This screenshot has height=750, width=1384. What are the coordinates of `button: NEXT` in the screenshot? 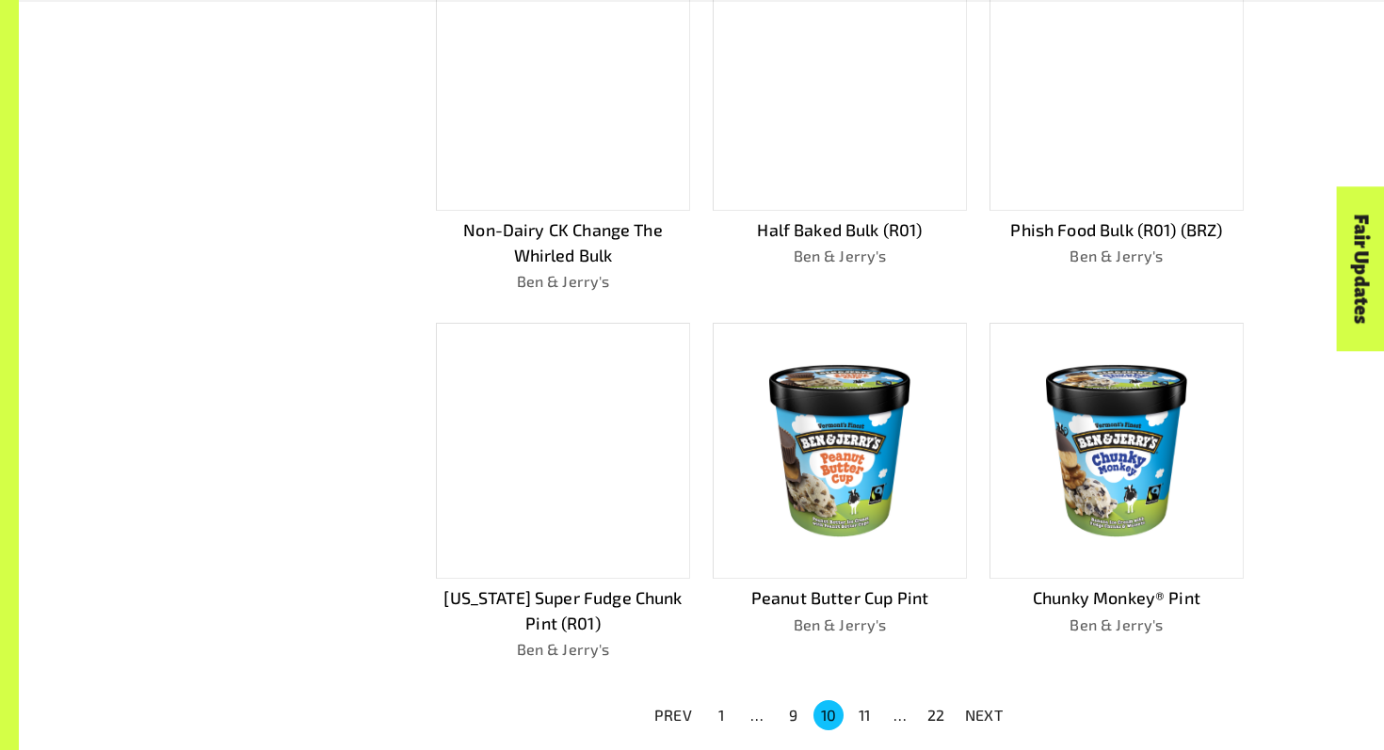 It's located at (984, 716).